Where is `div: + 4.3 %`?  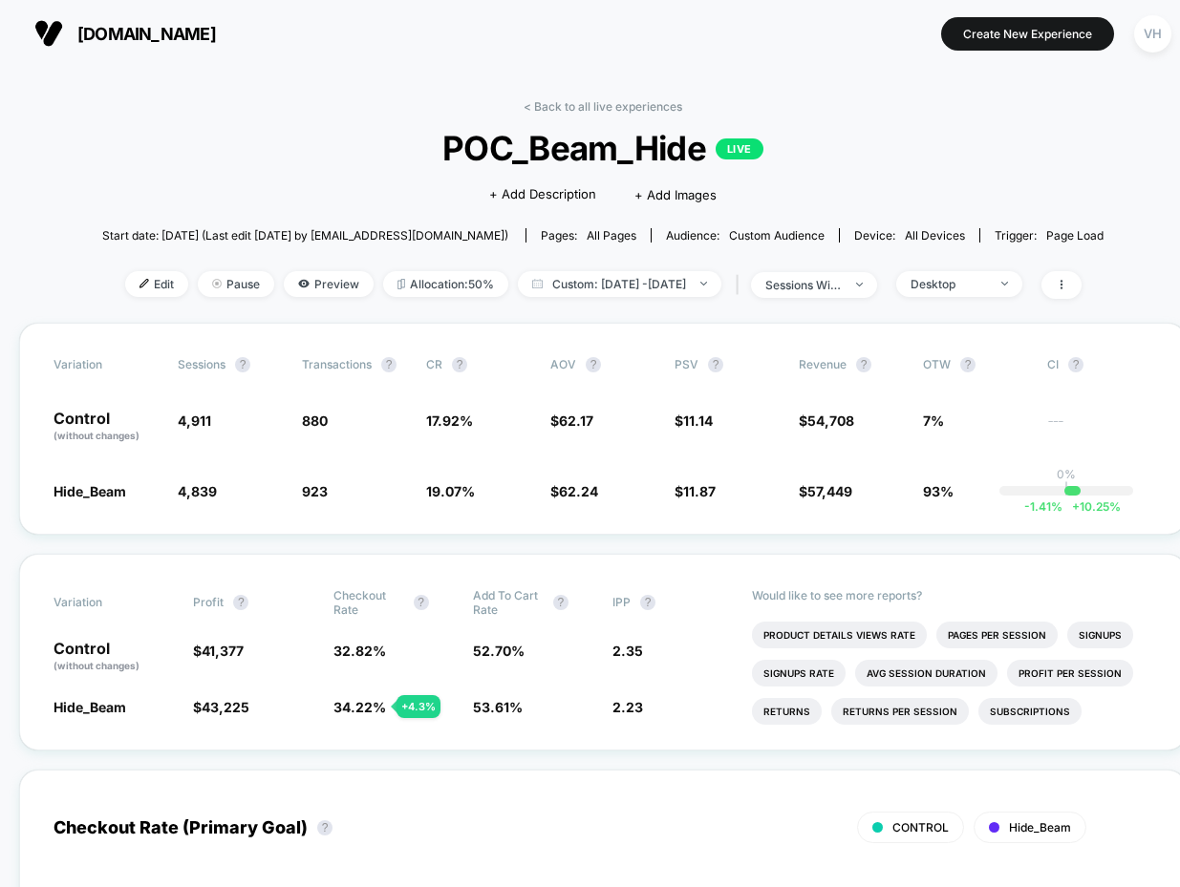 div: + 4.3 % is located at coordinates (418, 707).